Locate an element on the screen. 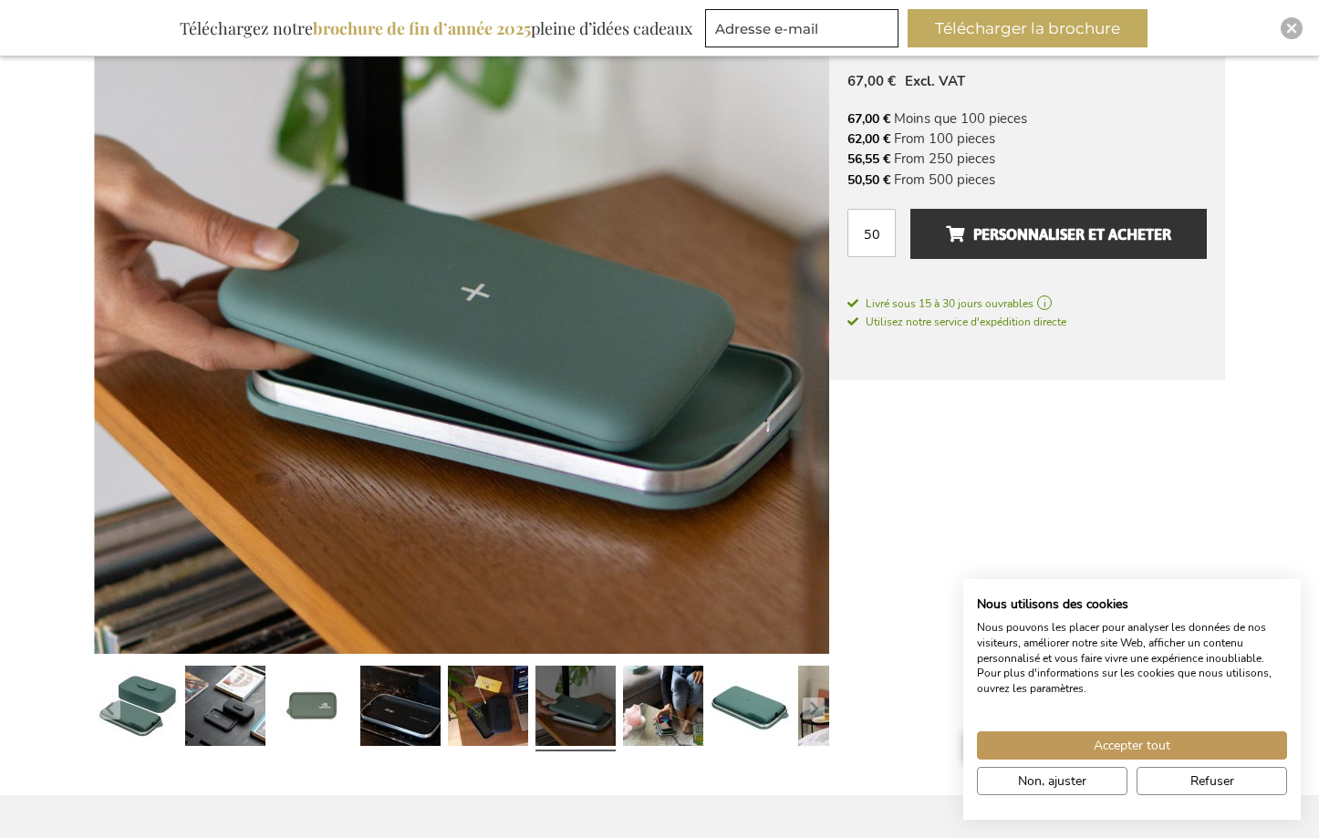  a: Utilisez notre service d'expédition directe is located at coordinates (957, 321).